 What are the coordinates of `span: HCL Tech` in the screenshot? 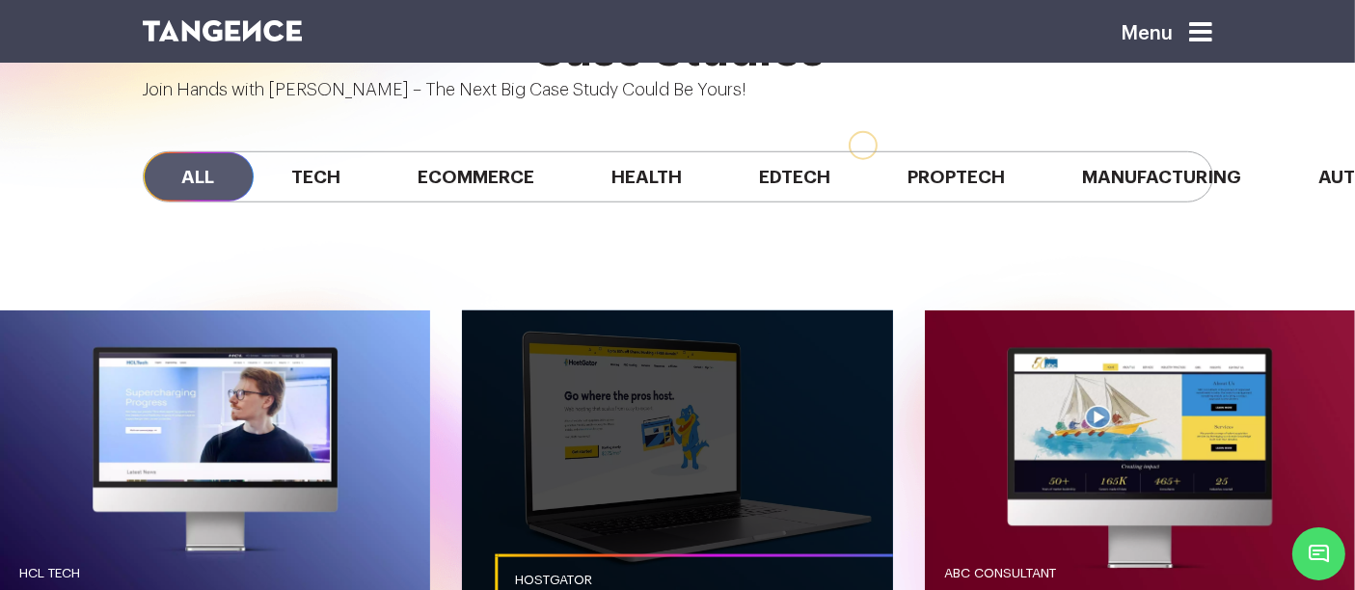 It's located at (49, 574).